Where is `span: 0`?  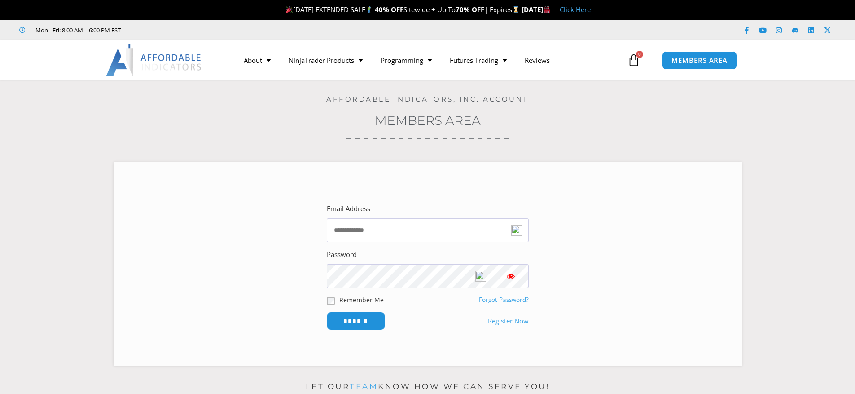 span: 0 is located at coordinates (640, 54).